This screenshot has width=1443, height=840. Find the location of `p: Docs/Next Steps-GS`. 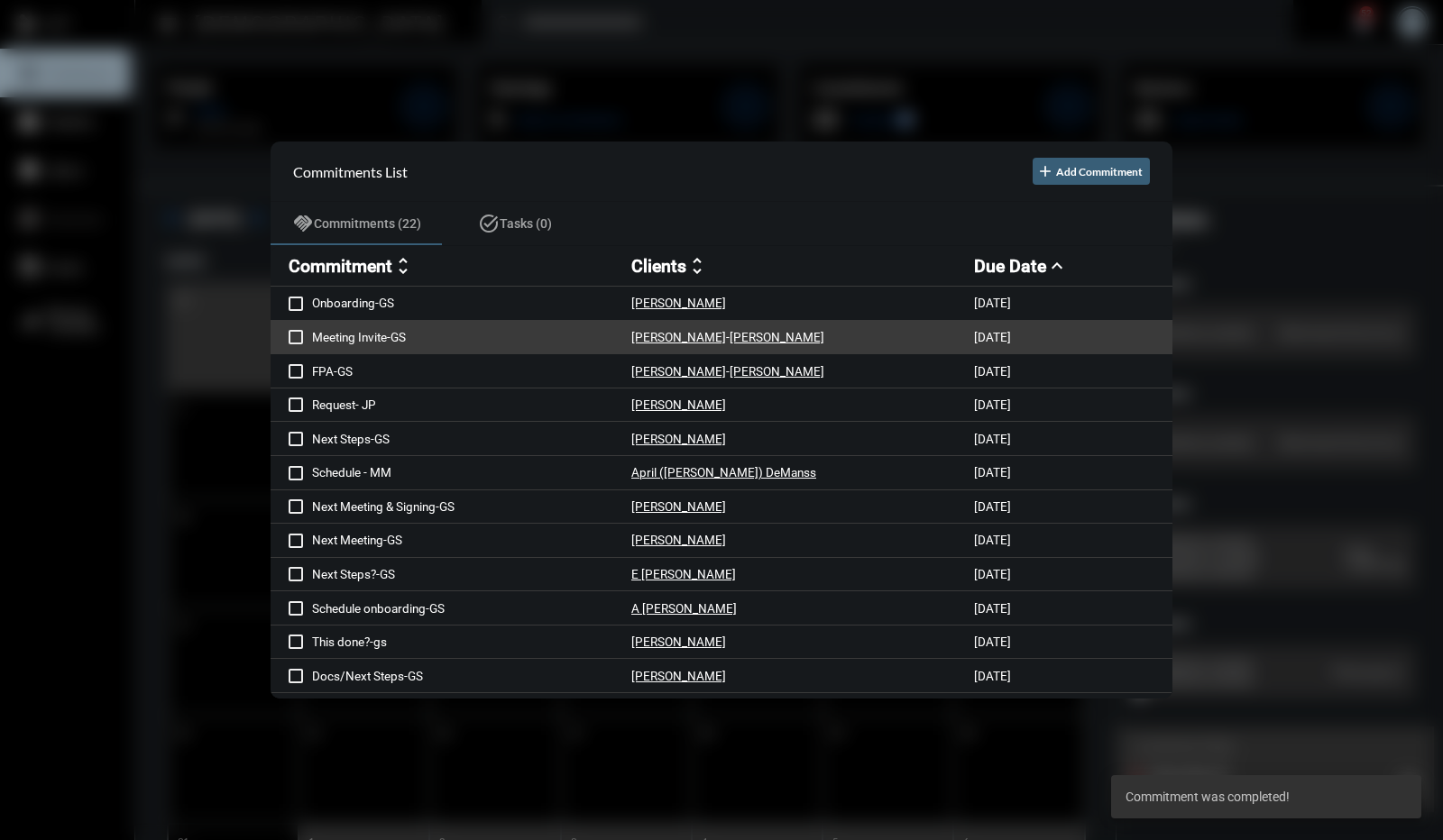

p: Docs/Next Steps-GS is located at coordinates (472, 676).